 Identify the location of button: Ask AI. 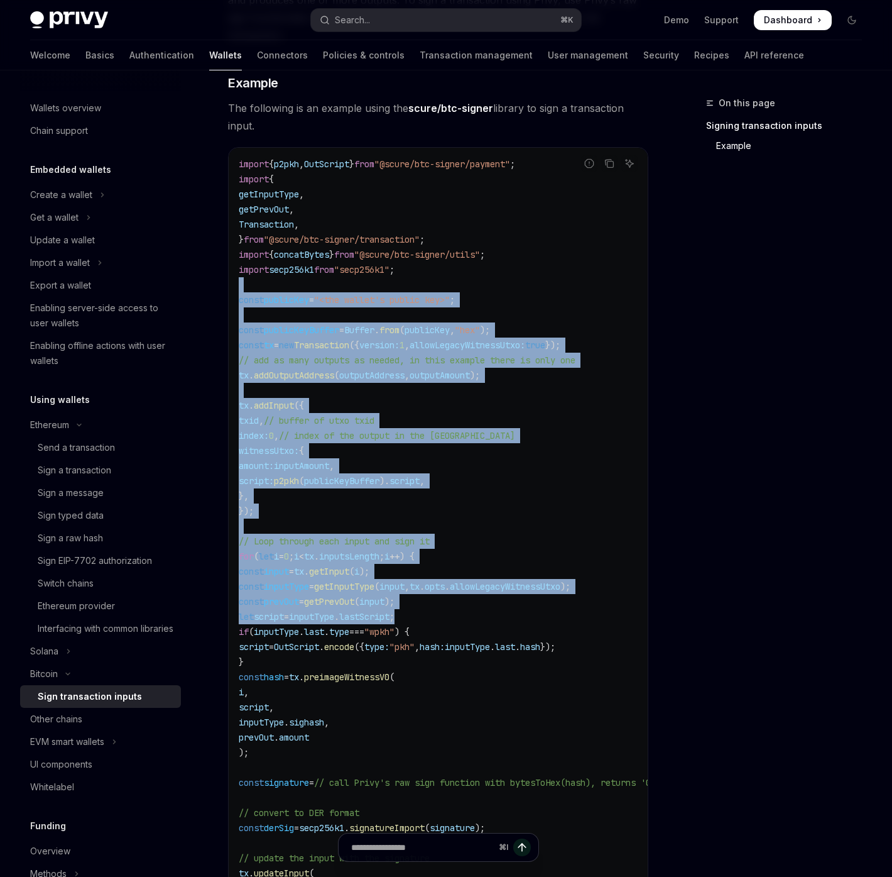
(630, 163).